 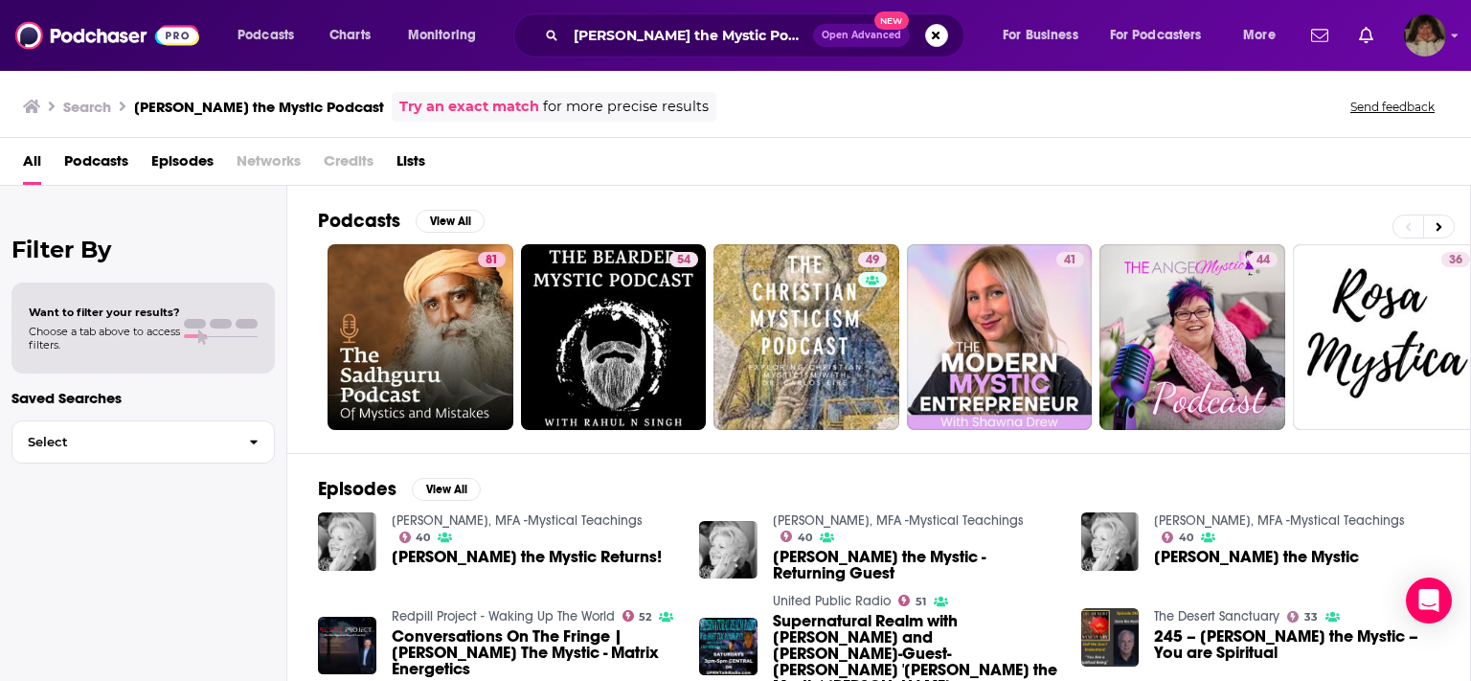 I want to click on span: Logged in as angelport, so click(x=1425, y=35).